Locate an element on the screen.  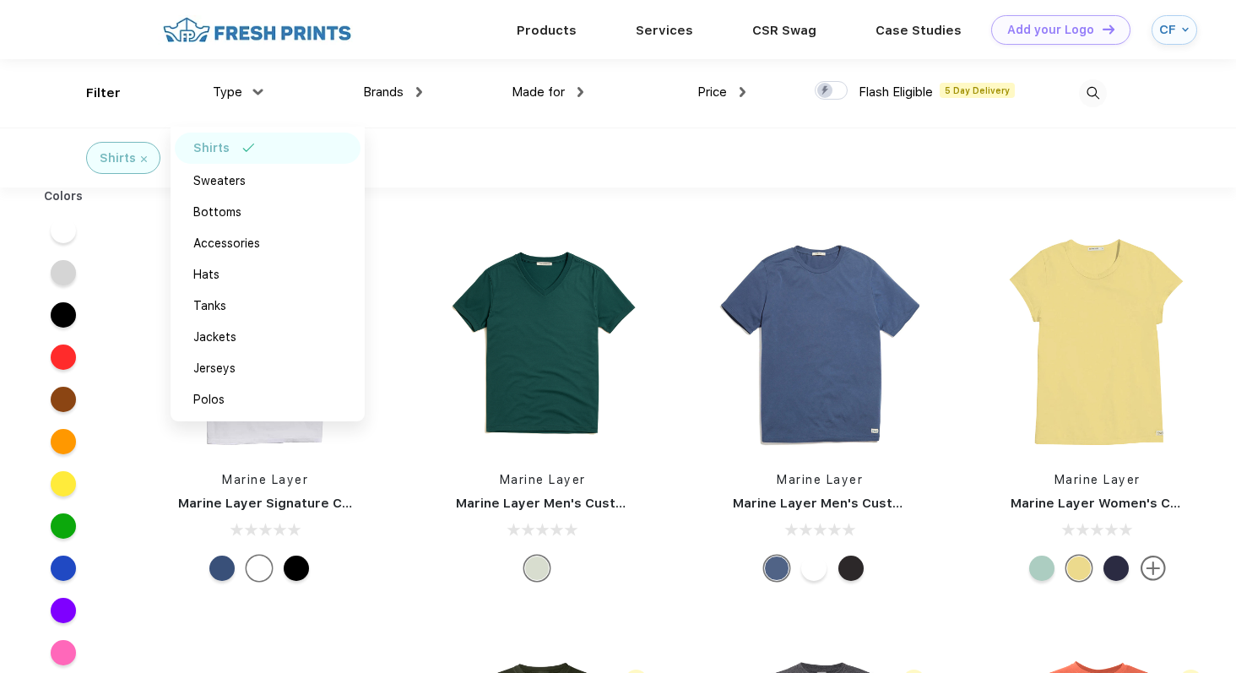
img: DT is located at coordinates (1108, 29).